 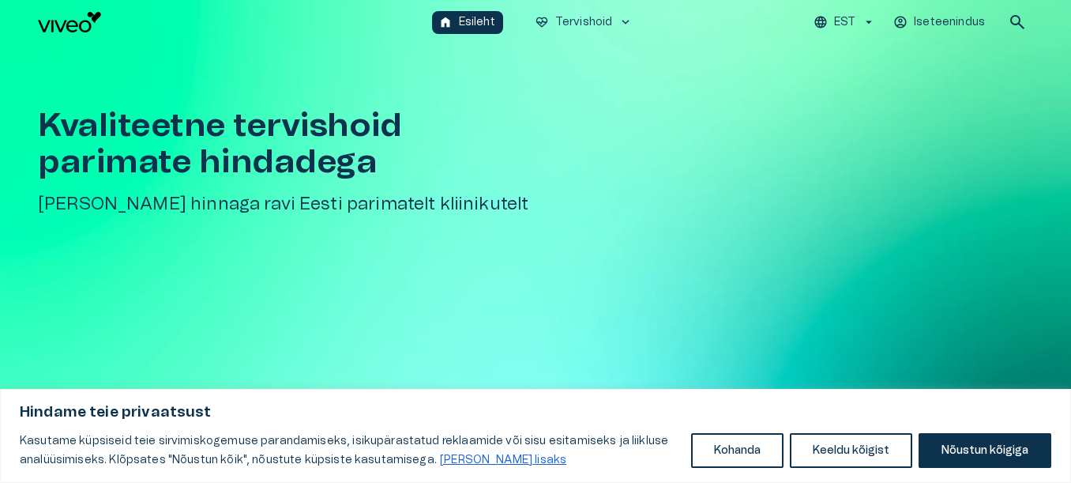 What do you see at coordinates (851, 450) in the screenshot?
I see `button: Keeldu kõigist` at bounding box center [851, 450].